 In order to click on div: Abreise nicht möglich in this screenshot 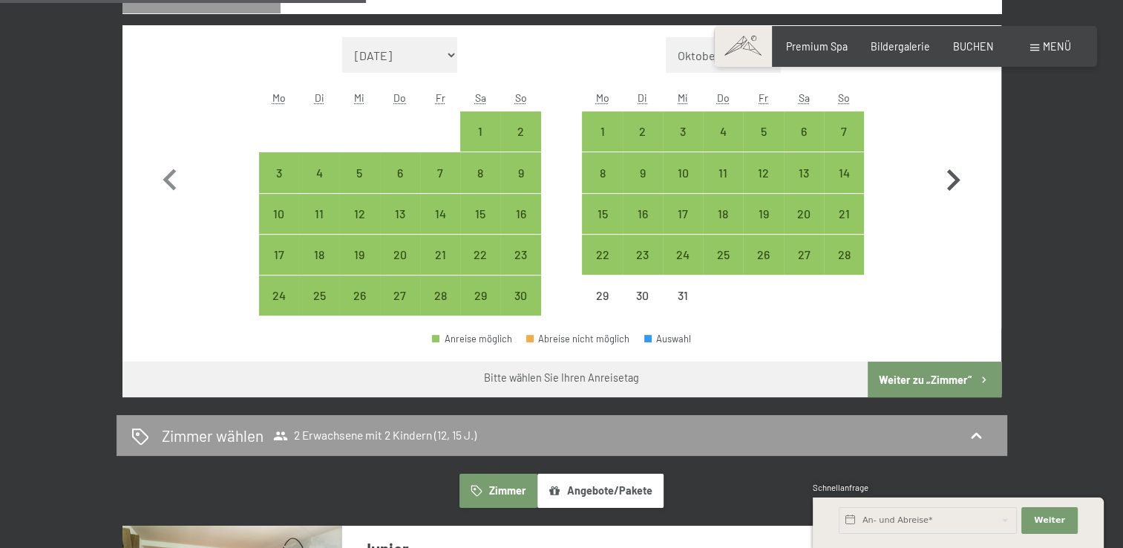, I will do `click(578, 338)`.